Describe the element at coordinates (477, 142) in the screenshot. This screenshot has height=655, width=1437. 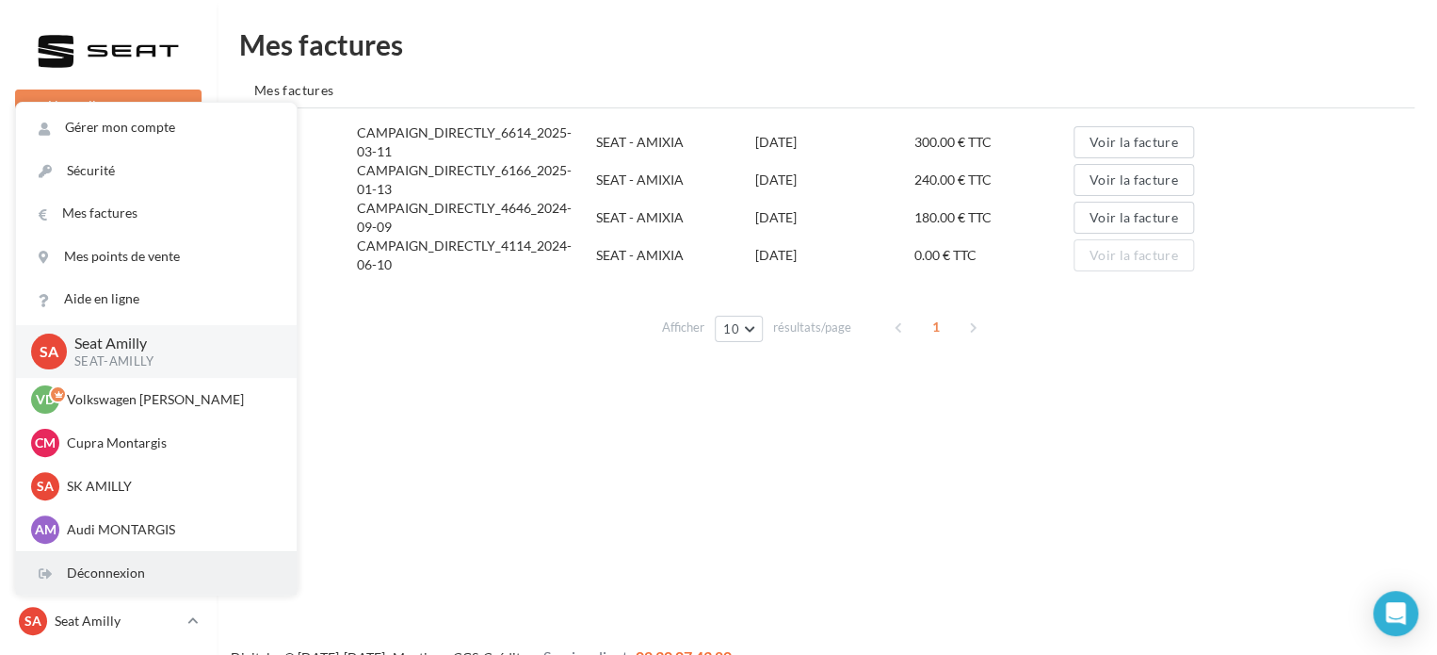
I see `div: CAMPAIGN_DIRECTLY_6614_2025-03-11` at that location.